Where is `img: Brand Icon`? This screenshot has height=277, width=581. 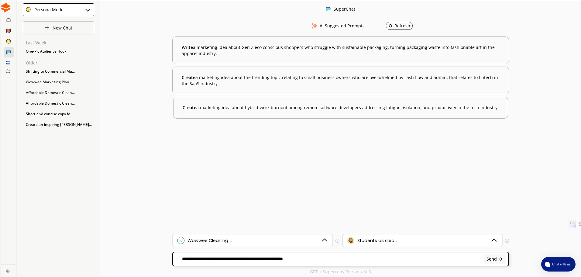 img: Brand Icon is located at coordinates (181, 240).